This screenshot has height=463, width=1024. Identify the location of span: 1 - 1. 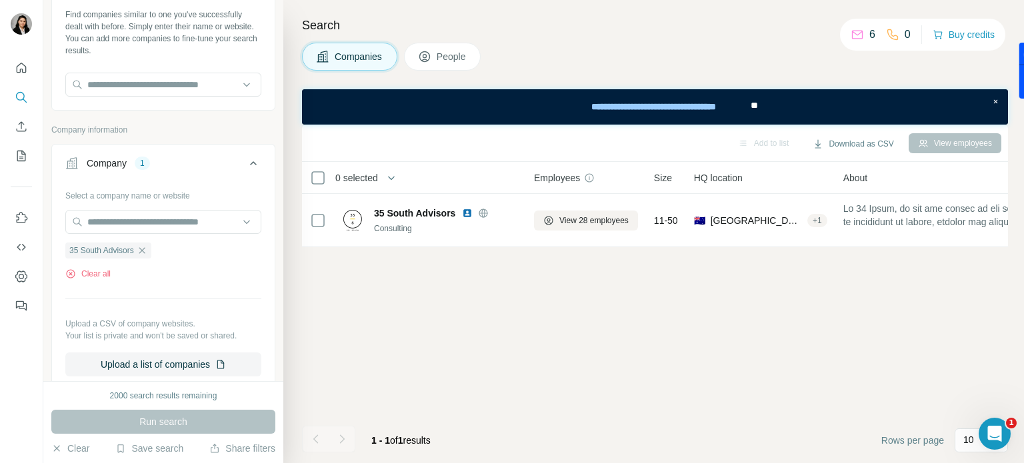
(381, 441).